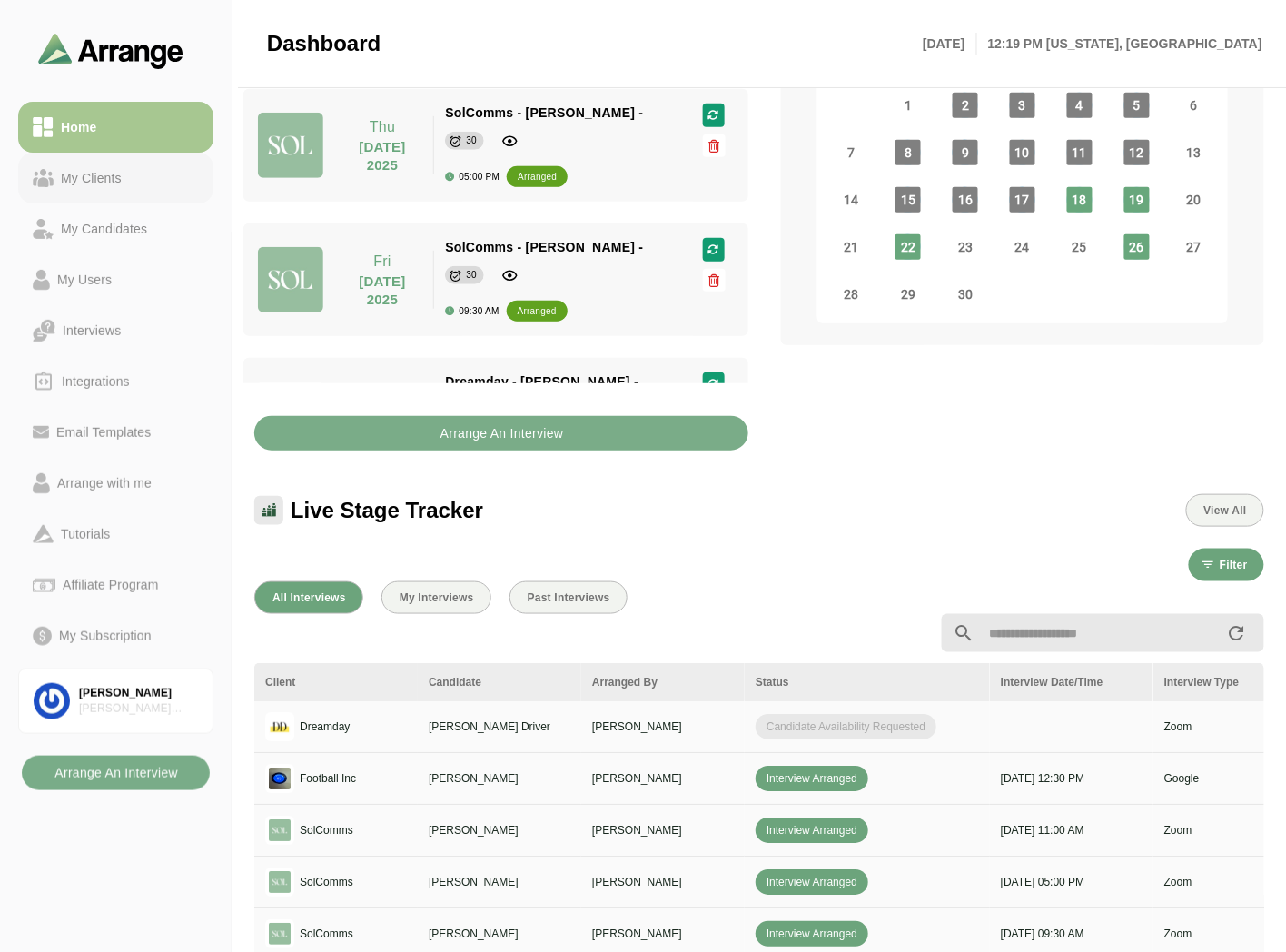  I want to click on a: Affiliate Program, so click(115, 584).